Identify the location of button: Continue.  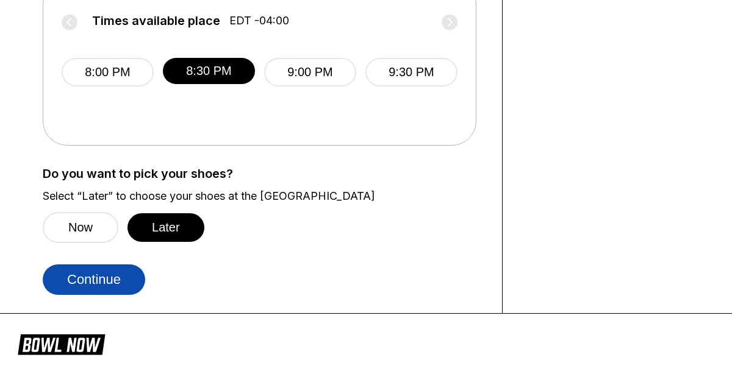
(94, 280).